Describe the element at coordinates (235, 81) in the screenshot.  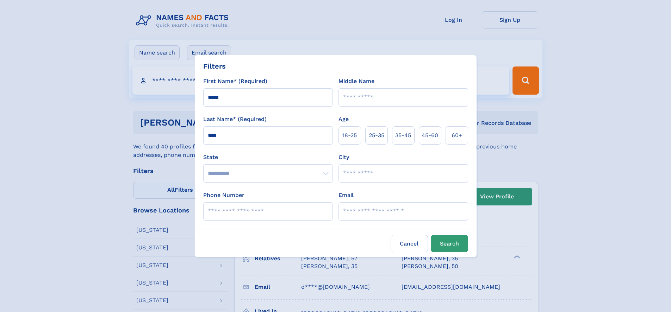
I see `label: First Name* (Required)` at that location.